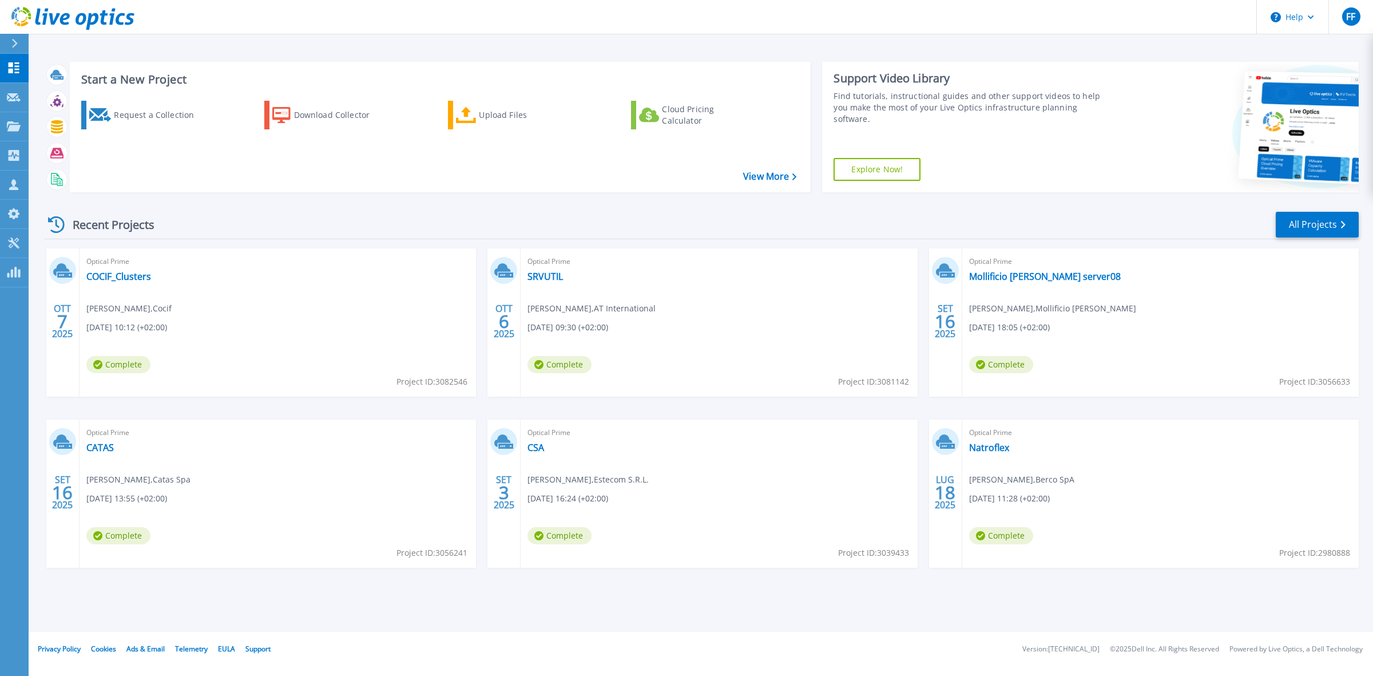 The width and height of the screenshot is (1373, 676). What do you see at coordinates (145, 648) in the screenshot?
I see `a: Ads & Email` at bounding box center [145, 648].